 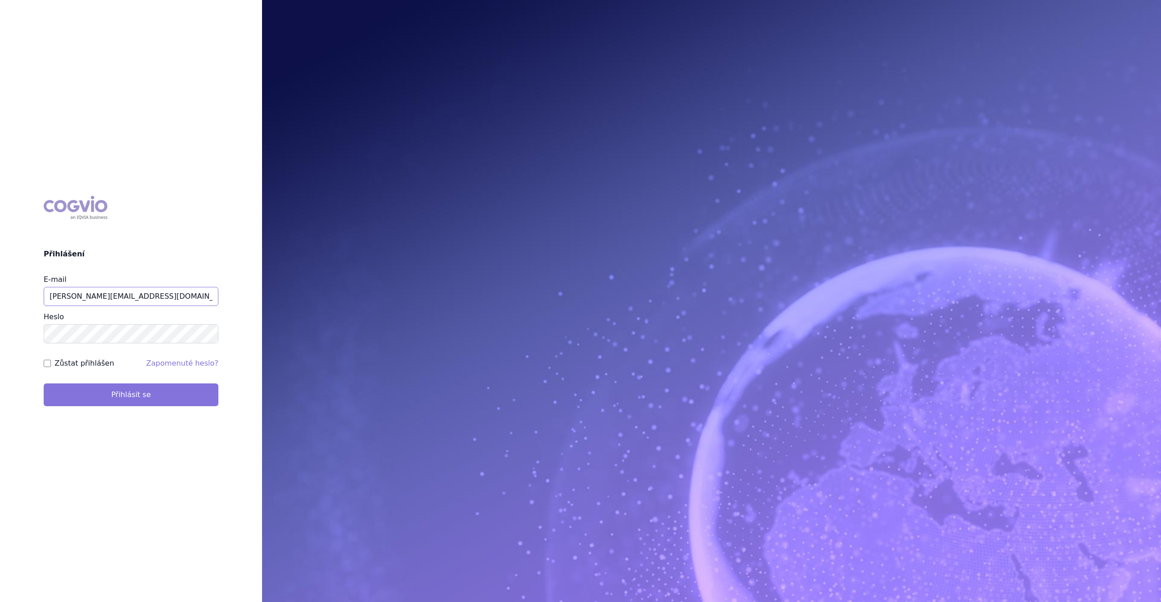 I want to click on label: Heslo, so click(x=54, y=316).